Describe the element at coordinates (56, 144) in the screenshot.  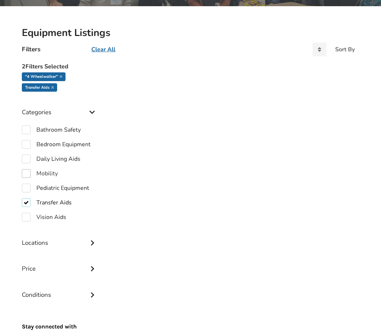
I see `label: Bedroom Equipment` at that location.